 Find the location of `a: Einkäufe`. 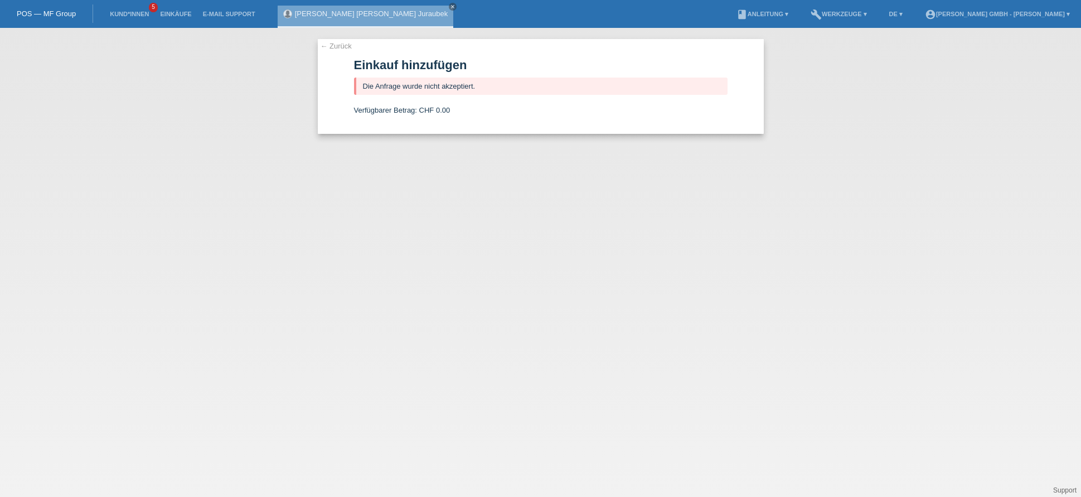

a: Einkäufe is located at coordinates (176, 14).